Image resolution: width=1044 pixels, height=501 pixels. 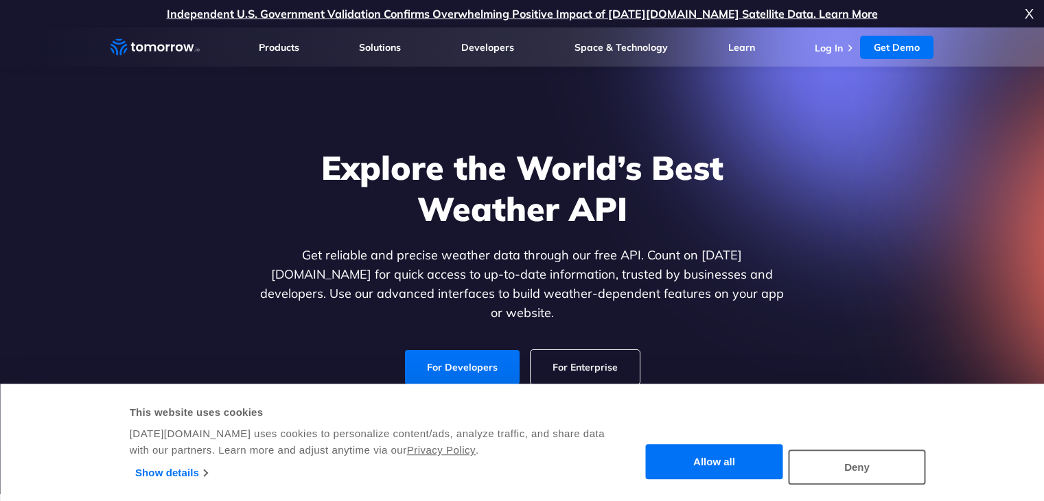 What do you see at coordinates (715, 462) in the screenshot?
I see `button: Allow all` at bounding box center [715, 462].